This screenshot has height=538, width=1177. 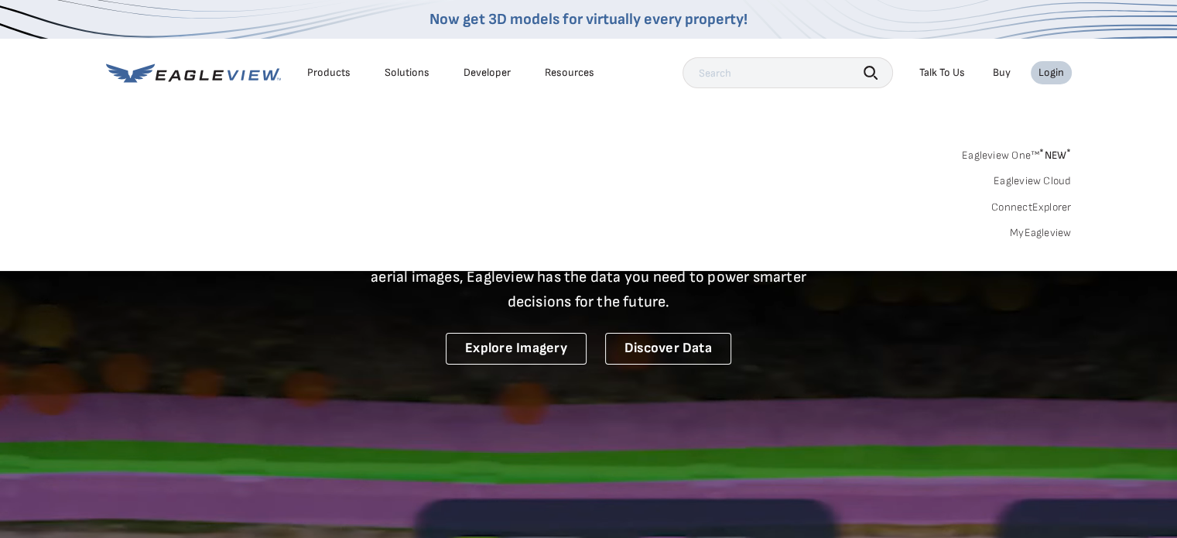 I want to click on a: Buy, so click(x=1002, y=73).